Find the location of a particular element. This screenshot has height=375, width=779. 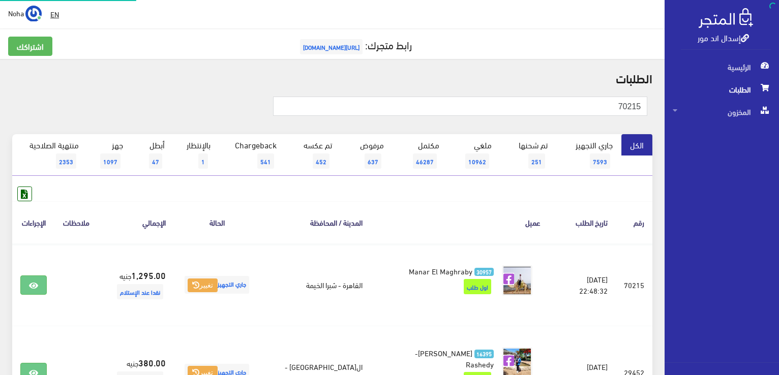

strong: 1,295.00 is located at coordinates (148, 275).